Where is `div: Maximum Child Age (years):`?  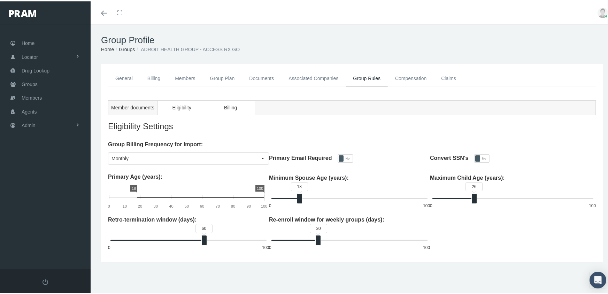
div: Maximum Child Age (years): is located at coordinates (513, 180).